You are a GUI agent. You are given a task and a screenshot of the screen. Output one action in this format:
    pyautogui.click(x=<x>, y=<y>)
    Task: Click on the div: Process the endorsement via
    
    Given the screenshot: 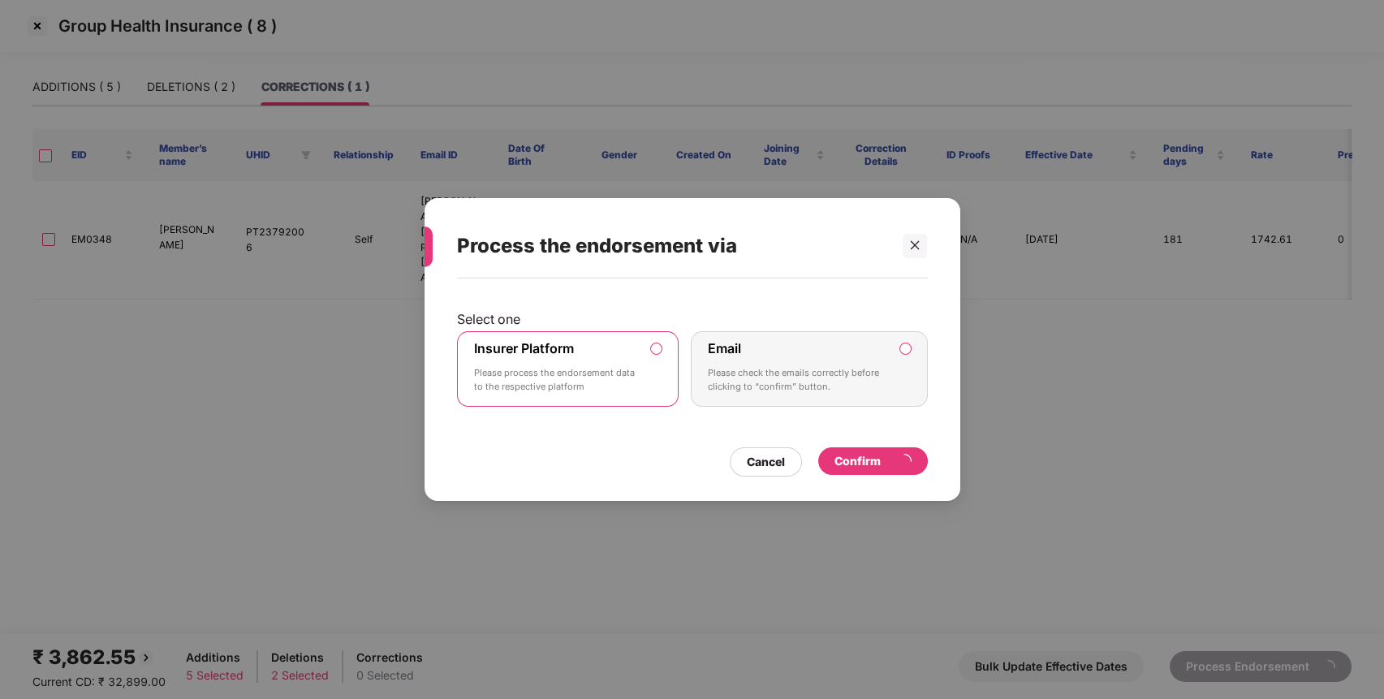 What is the action you would take?
    pyautogui.click(x=673, y=246)
    